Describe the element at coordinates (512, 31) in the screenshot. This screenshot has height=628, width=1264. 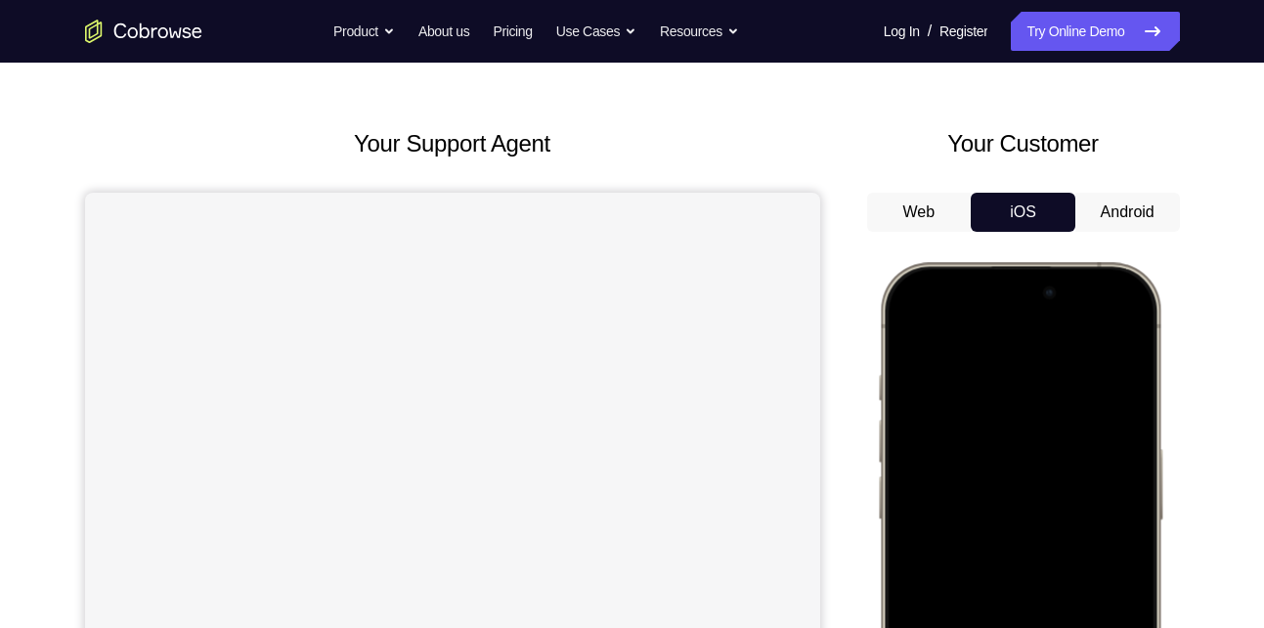
I see `a: Pricing` at that location.